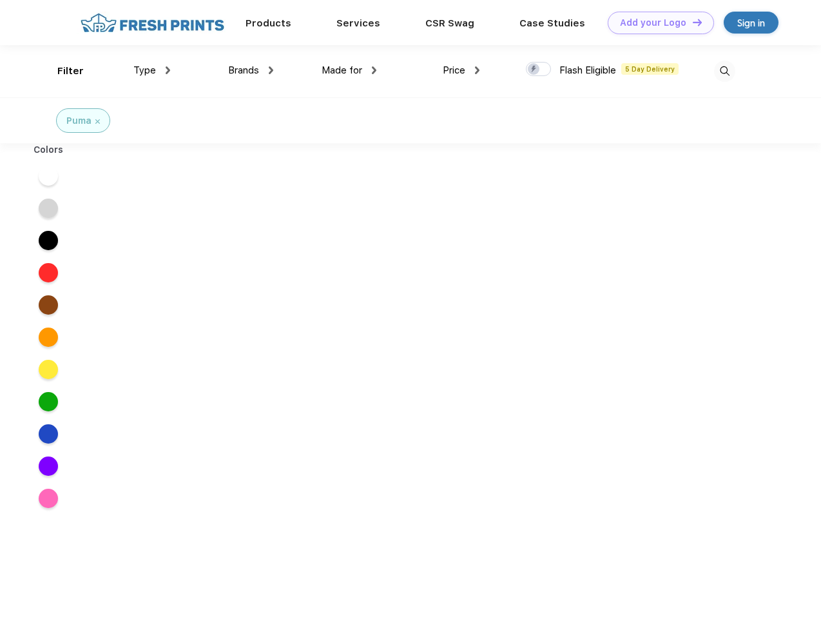 Image resolution: width=821 pixels, height=619 pixels. Describe the element at coordinates (751, 23) in the screenshot. I see `a: Sign in` at that location.